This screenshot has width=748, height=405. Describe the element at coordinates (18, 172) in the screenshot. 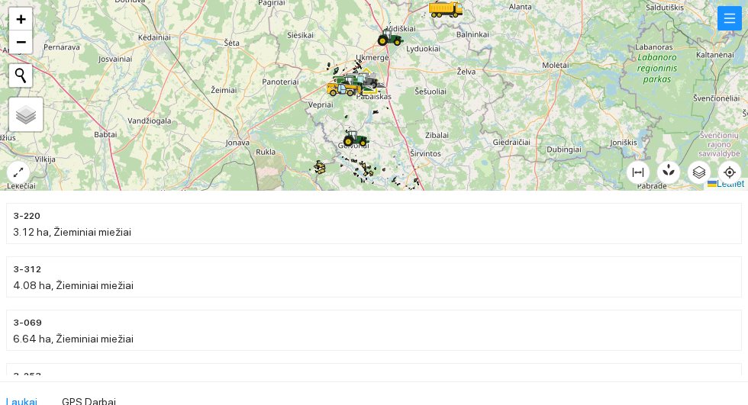

I see `button: expand-alt` at that location.